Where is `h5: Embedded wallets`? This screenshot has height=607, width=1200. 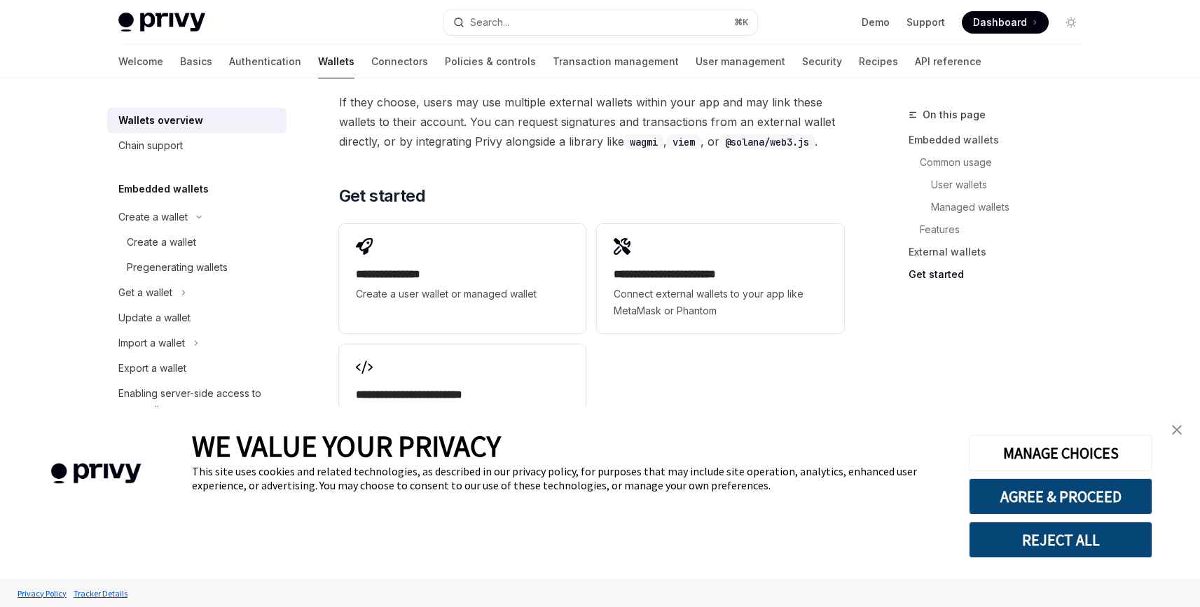 h5: Embedded wallets is located at coordinates (163, 189).